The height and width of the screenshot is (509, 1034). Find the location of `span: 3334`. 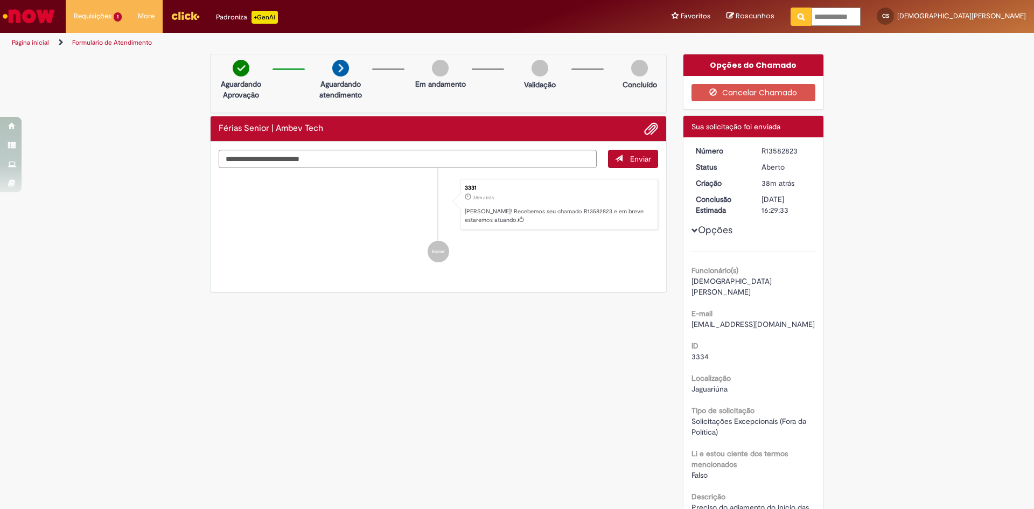

span: 3334 is located at coordinates (700, 356).